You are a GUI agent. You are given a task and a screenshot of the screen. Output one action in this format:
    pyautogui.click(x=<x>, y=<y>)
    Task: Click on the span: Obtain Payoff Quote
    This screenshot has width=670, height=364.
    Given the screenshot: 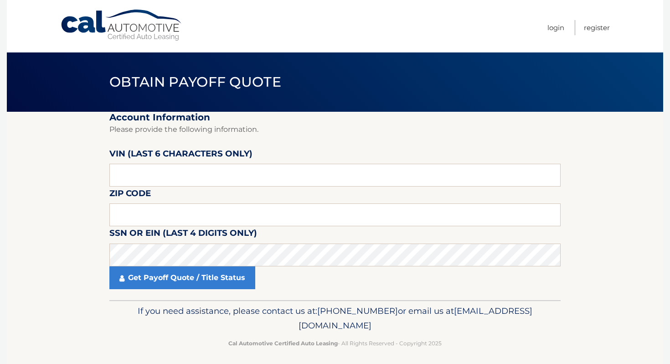 What is the action you would take?
    pyautogui.click(x=195, y=82)
    